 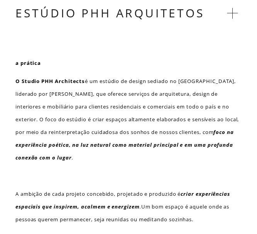 What do you see at coordinates (126, 145) in the screenshot?
I see `font: foco na experiência poética, na luz natural como material principal e em uma profunda conexão com...` at bounding box center [126, 145].